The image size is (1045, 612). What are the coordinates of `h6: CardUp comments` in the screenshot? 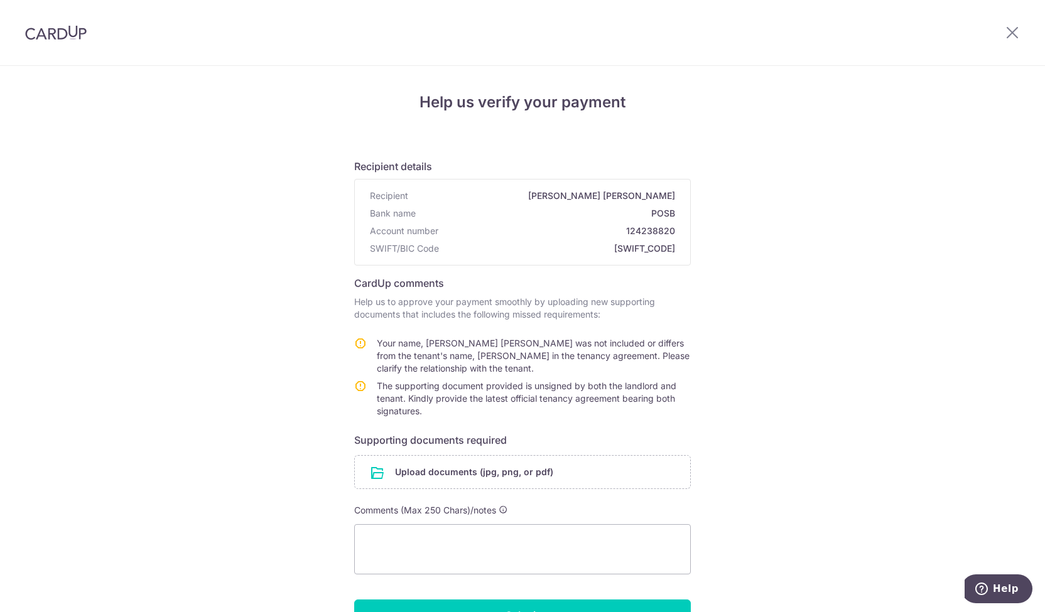 It's located at (522, 283).